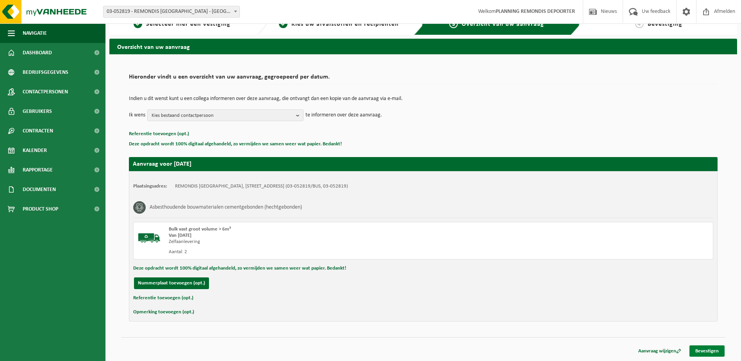 The width and height of the screenshot is (741, 361). What do you see at coordinates (339, 24) in the screenshot?
I see `a: 2Kies uw afvalstoffen en recipiënten` at bounding box center [339, 24].